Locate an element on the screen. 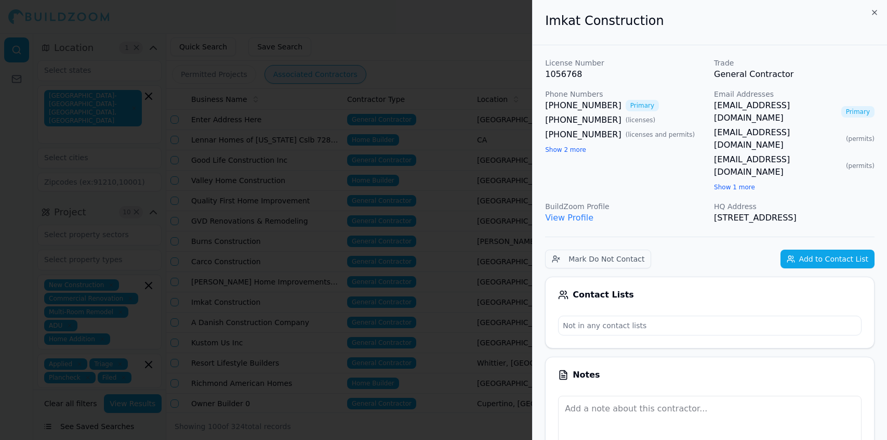 The width and height of the screenshot is (887, 440). p: HQ Address is located at coordinates (794, 206).